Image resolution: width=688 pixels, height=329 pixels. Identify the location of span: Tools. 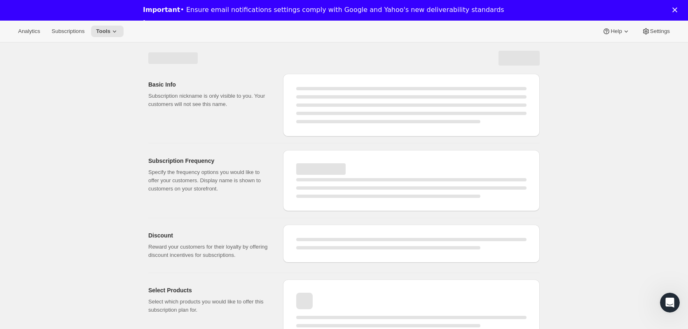
(103, 31).